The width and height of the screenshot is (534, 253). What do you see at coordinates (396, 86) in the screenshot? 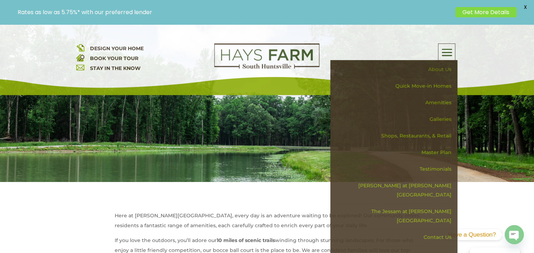
I see `a: Quick Move-in Homes` at bounding box center [396, 86].